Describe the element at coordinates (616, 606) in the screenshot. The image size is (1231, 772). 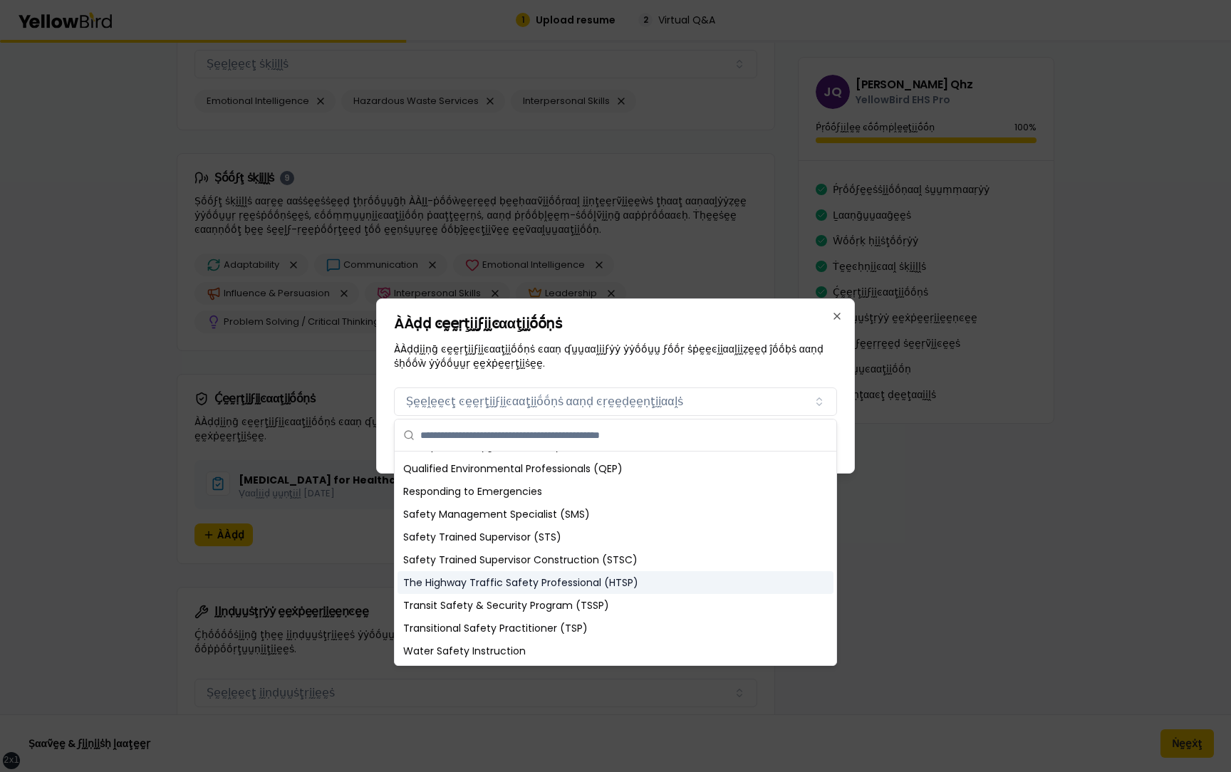
I see `div: Transit Safety & Security Program (TSSP)` at that location.